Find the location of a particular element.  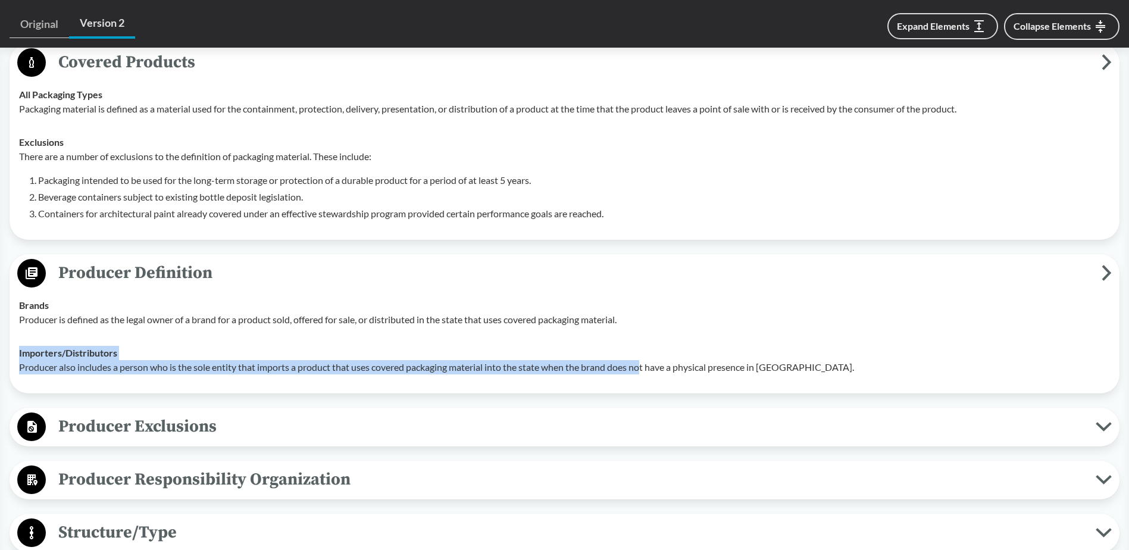

li: Containers for architectural paint already covered under an effective stewardship program provide... is located at coordinates (574, 214).